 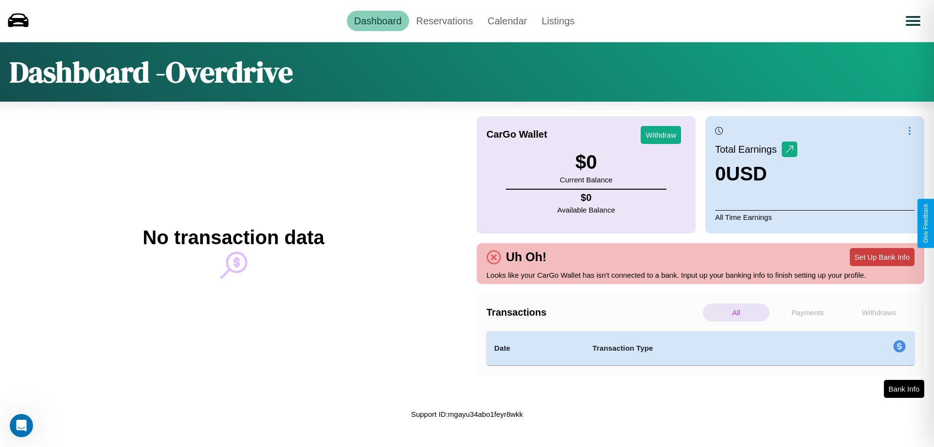 I want to click on a: Calendar, so click(x=507, y=21).